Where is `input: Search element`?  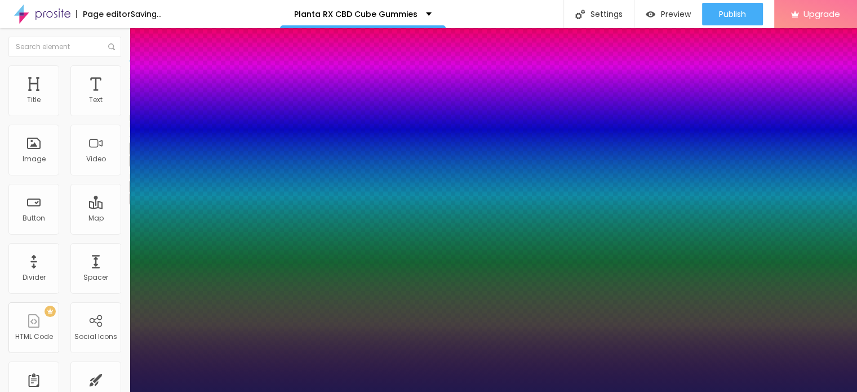
input: Search element is located at coordinates (65, 47).